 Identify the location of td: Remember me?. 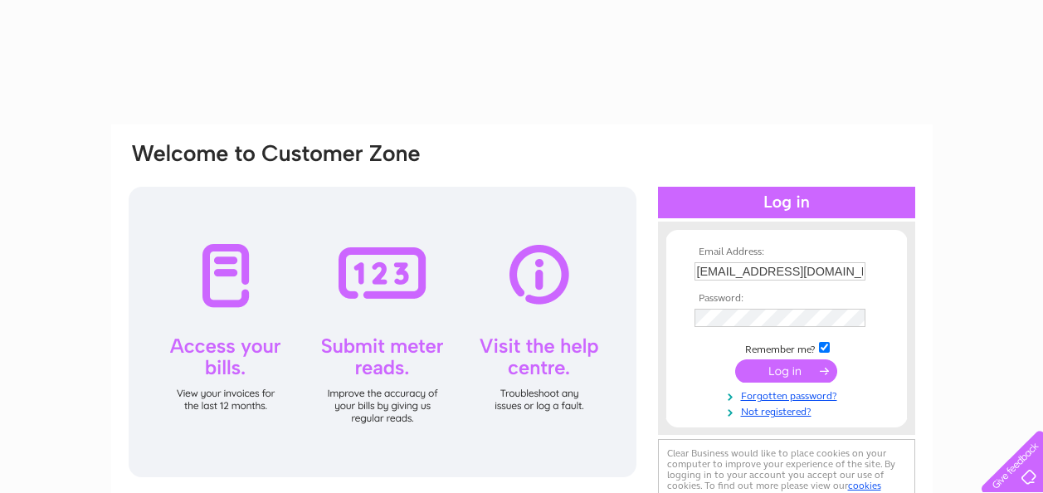
(787, 348).